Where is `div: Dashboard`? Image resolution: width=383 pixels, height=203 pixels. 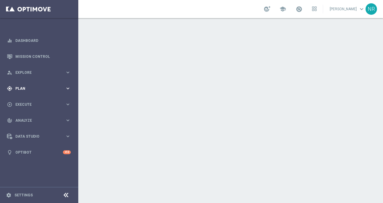
div: Dashboard is located at coordinates (39, 40).